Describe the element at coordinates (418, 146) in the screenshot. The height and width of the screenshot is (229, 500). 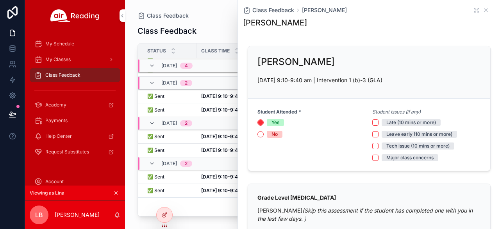
I see `div: Tech issue (10 mins or more)` at that location.